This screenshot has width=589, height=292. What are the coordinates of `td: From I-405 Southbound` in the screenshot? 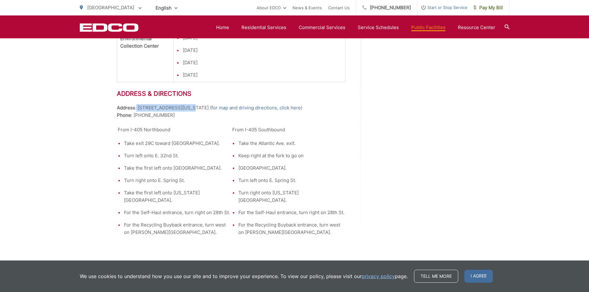 It's located at (288, 181).